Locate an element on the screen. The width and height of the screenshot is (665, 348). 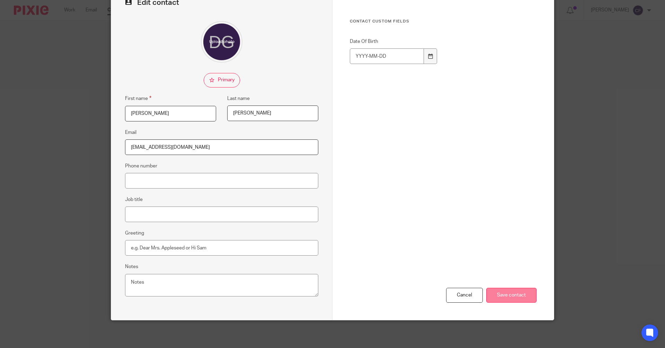
label: Email is located at coordinates (131, 133).